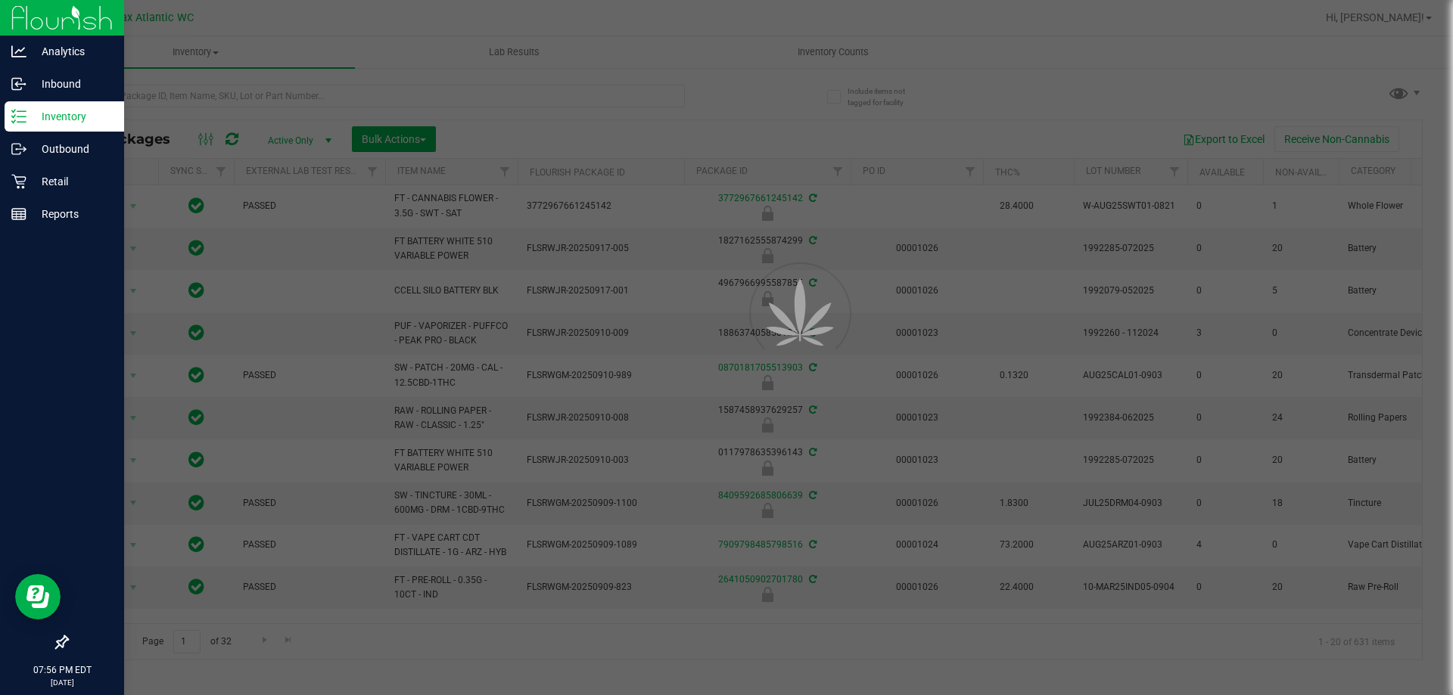 The image size is (1453, 695). I want to click on inline-svg: Analytics, so click(19, 51).